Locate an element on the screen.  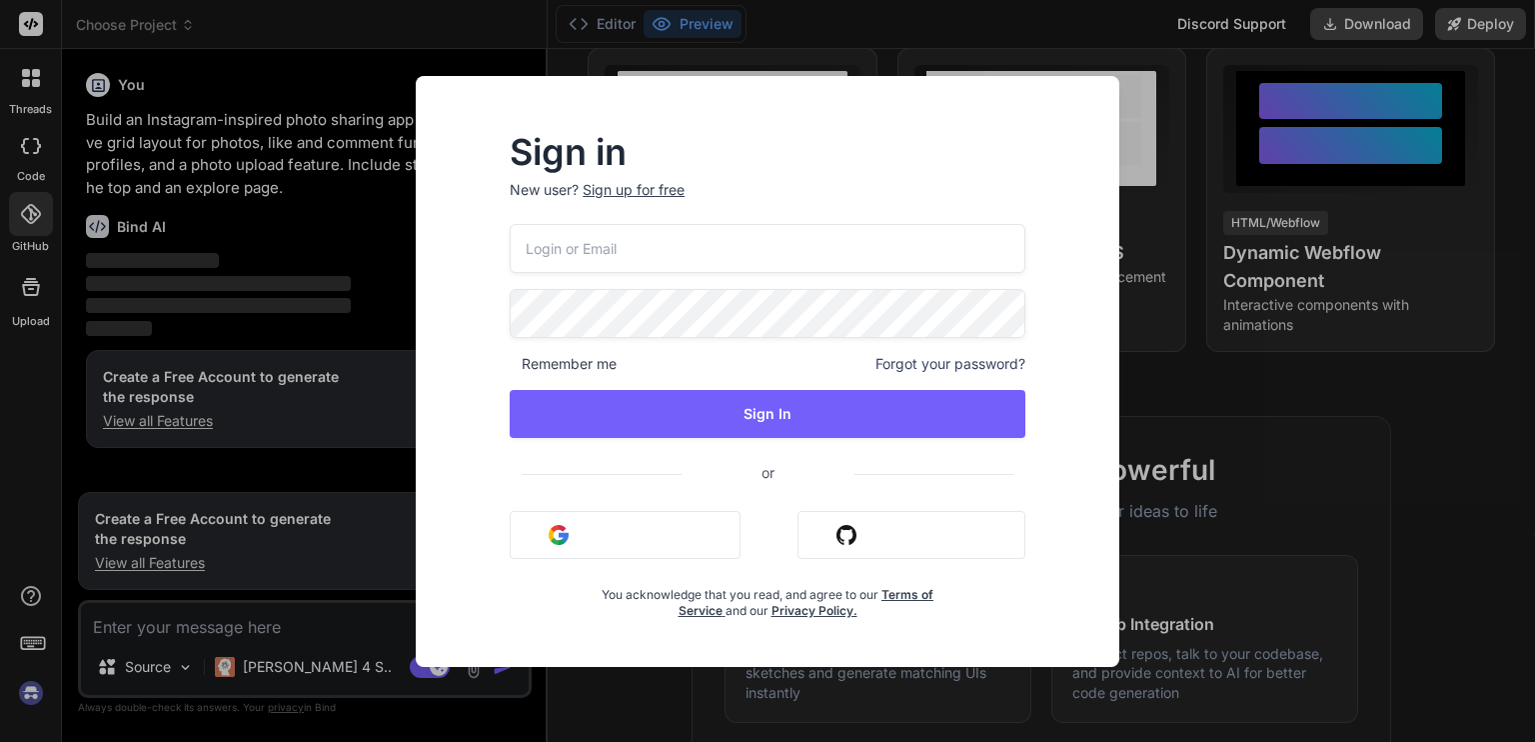
button: Sign in with Github is located at coordinates (912, 535).